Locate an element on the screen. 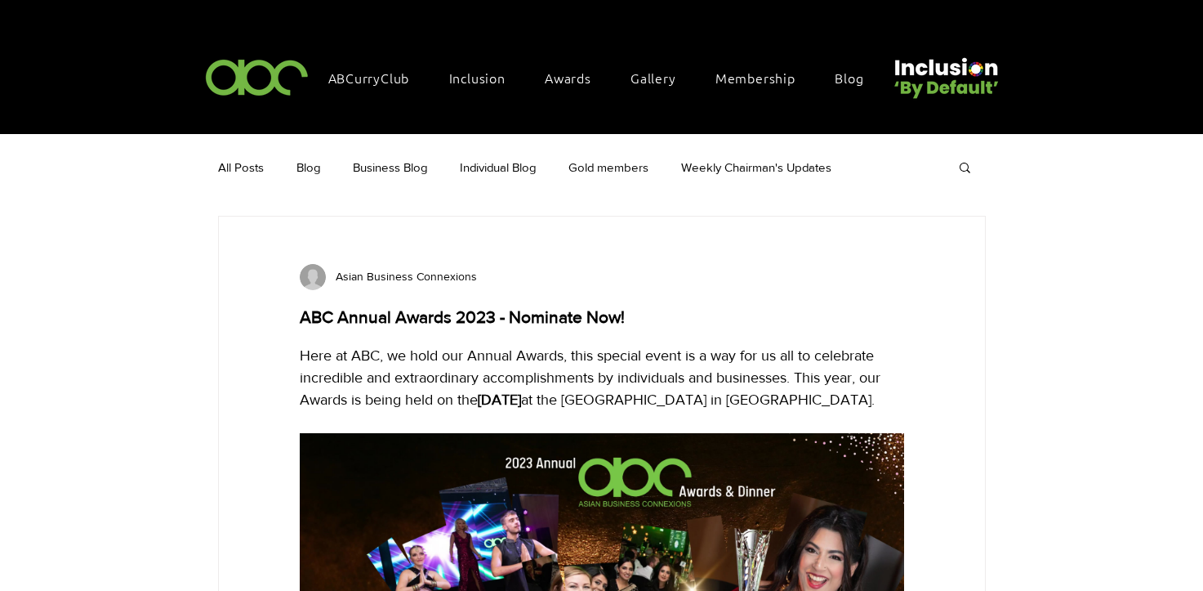 The width and height of the screenshot is (1203, 591). span: Awards is located at coordinates (568, 78).